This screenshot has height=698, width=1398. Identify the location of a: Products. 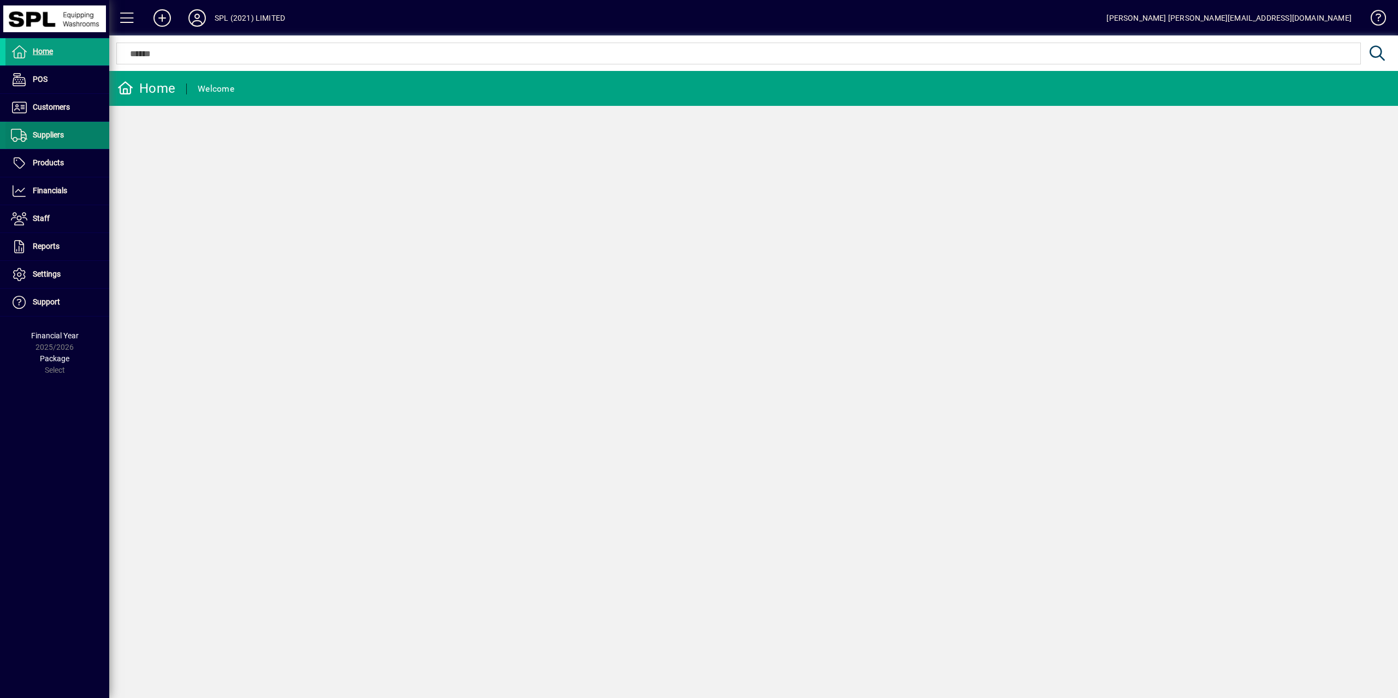
(57, 163).